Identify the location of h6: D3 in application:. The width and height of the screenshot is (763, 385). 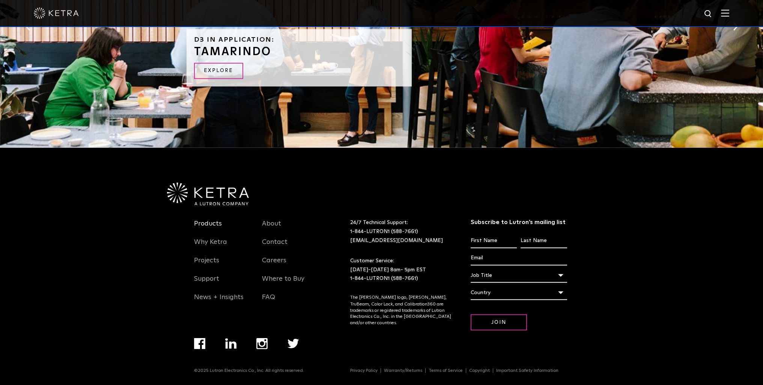
(299, 40).